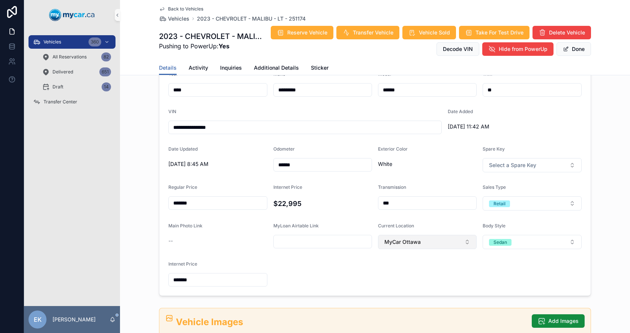 Image resolution: width=630 pixels, height=333 pixels. I want to click on h4: $22,995, so click(323, 204).